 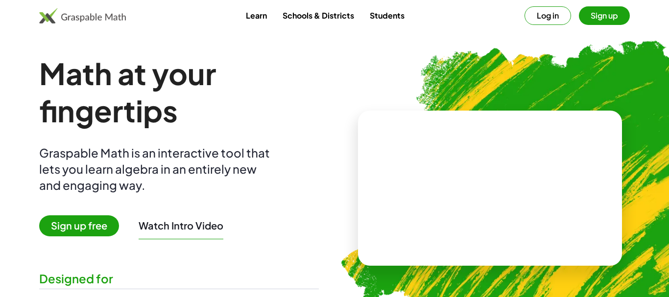 What do you see at coordinates (181, 226) in the screenshot?
I see `button: Watch Intro Video` at bounding box center [181, 226].